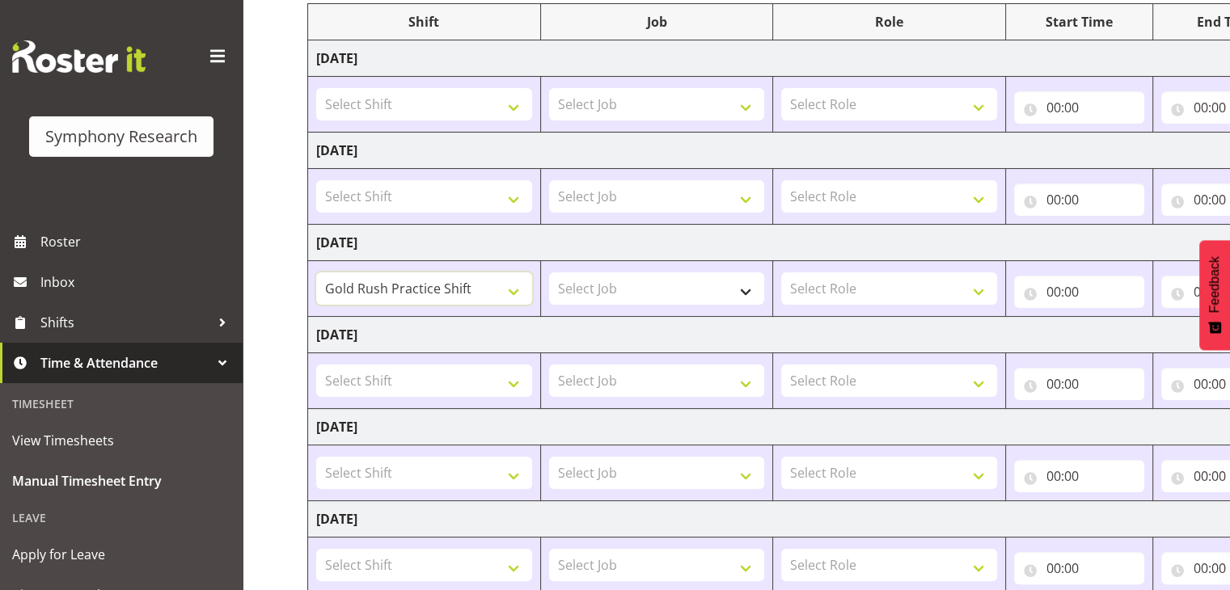 The image size is (1230, 590). What do you see at coordinates (78, 57) in the screenshot?
I see `img: Rosterit website logo` at bounding box center [78, 57].